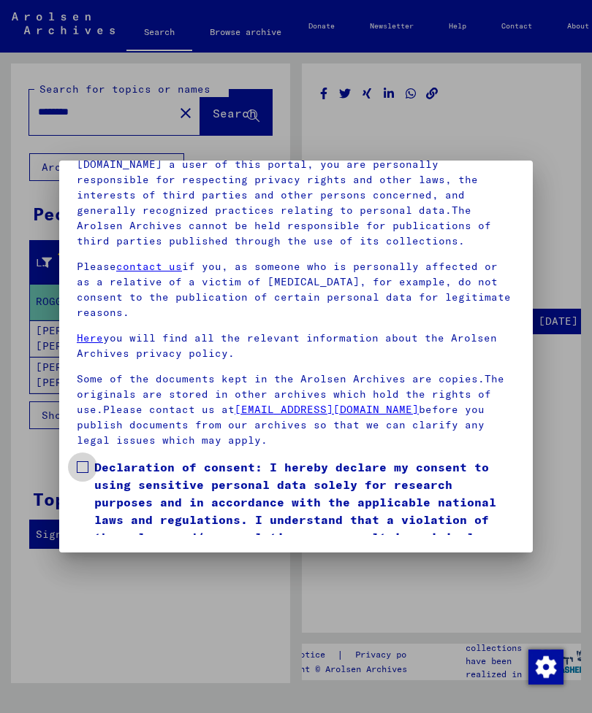  I want to click on a: Here, so click(90, 338).